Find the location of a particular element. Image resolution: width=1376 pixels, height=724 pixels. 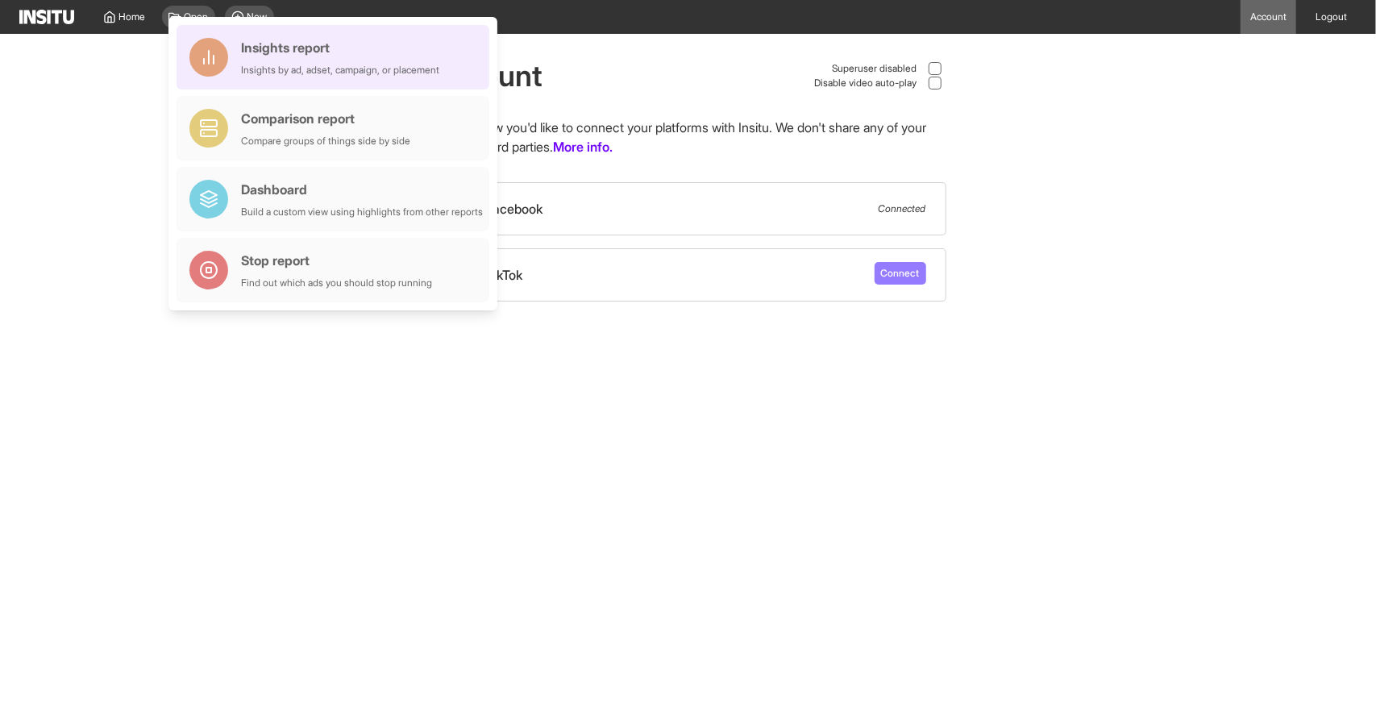

button: Connect is located at coordinates (900, 273).